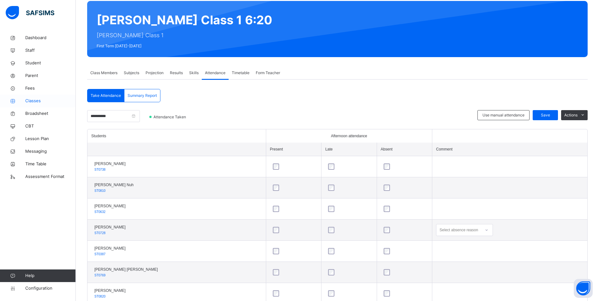  I want to click on span: Save, so click(545, 115).